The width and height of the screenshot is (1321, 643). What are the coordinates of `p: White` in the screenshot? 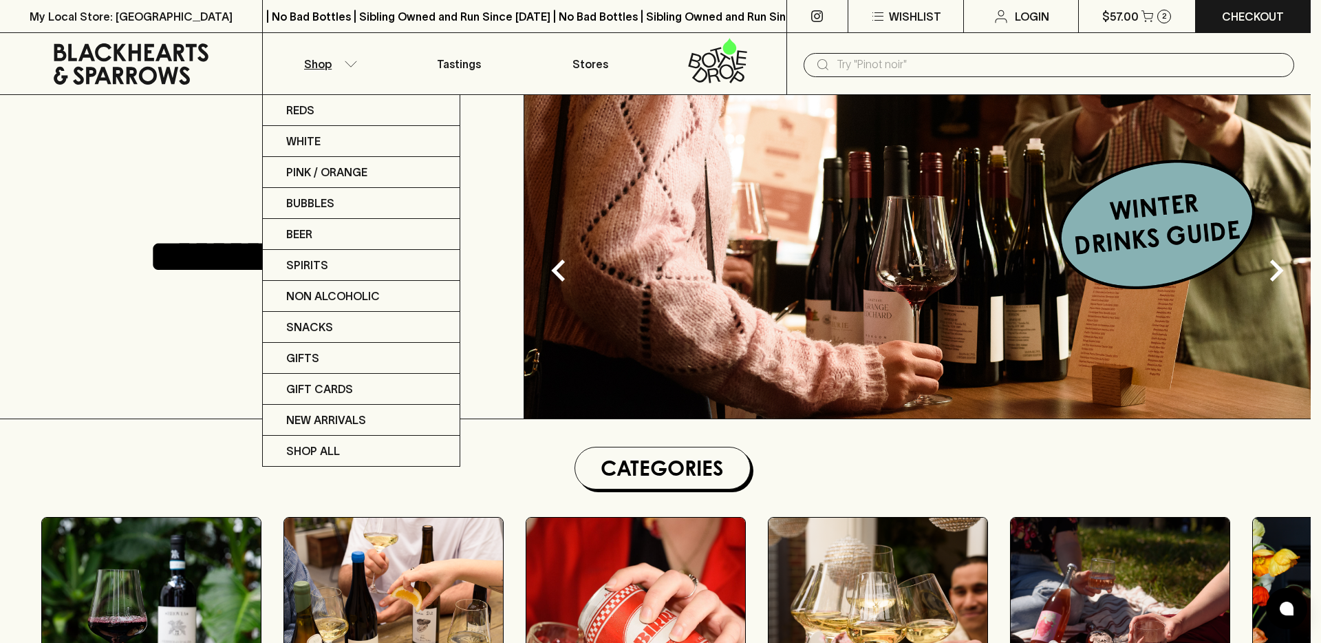 It's located at (304, 141).